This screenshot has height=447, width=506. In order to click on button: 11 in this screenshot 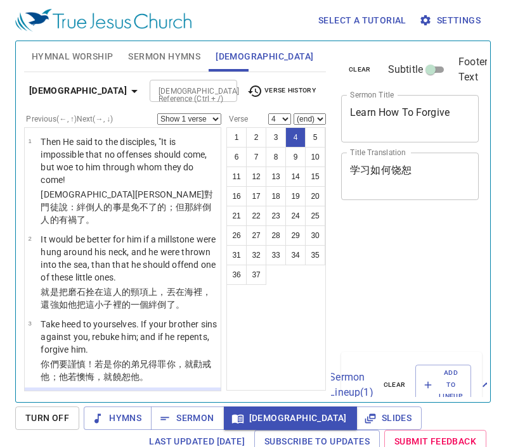, I will do `click(236, 177)`.